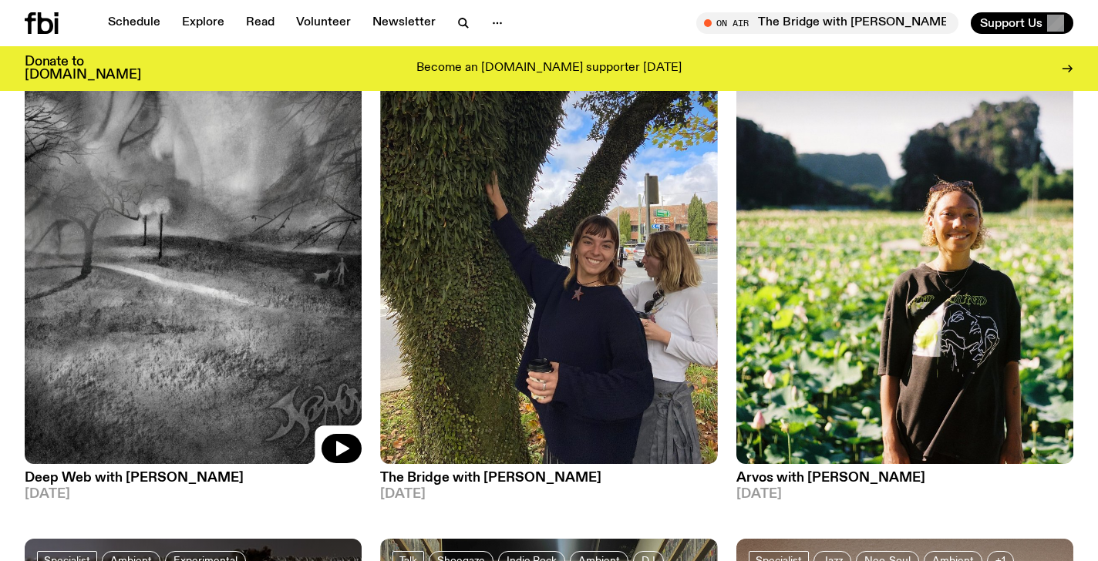 This screenshot has height=561, width=1098. I want to click on button: Support Us, so click(1022, 23).